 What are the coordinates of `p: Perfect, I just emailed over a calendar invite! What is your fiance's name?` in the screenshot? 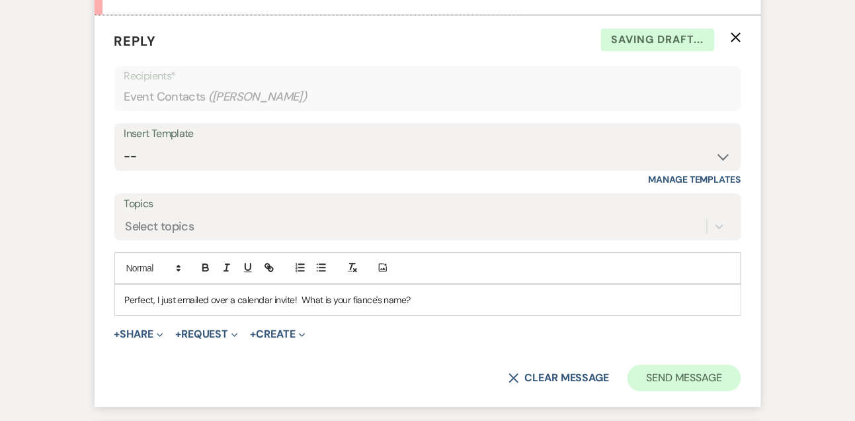 It's located at (428, 300).